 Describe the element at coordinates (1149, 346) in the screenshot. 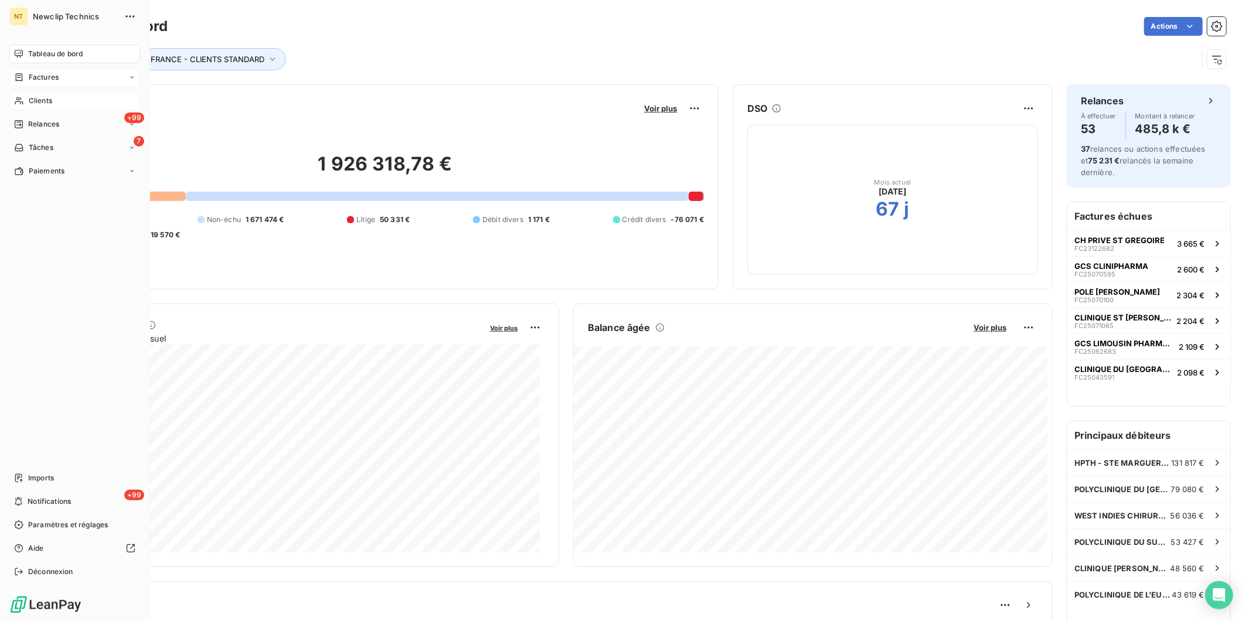

I see `button: GCS LIMOUSIN PHARMASTEFC250626832 109 €` at that location.